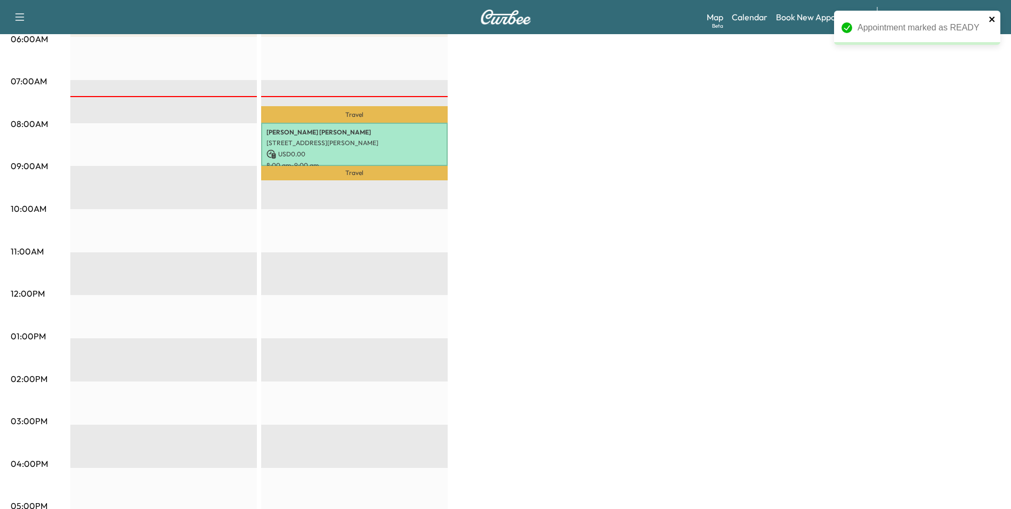  Describe the element at coordinates (821, 17) in the screenshot. I see `a: Book New Appointment` at that location.